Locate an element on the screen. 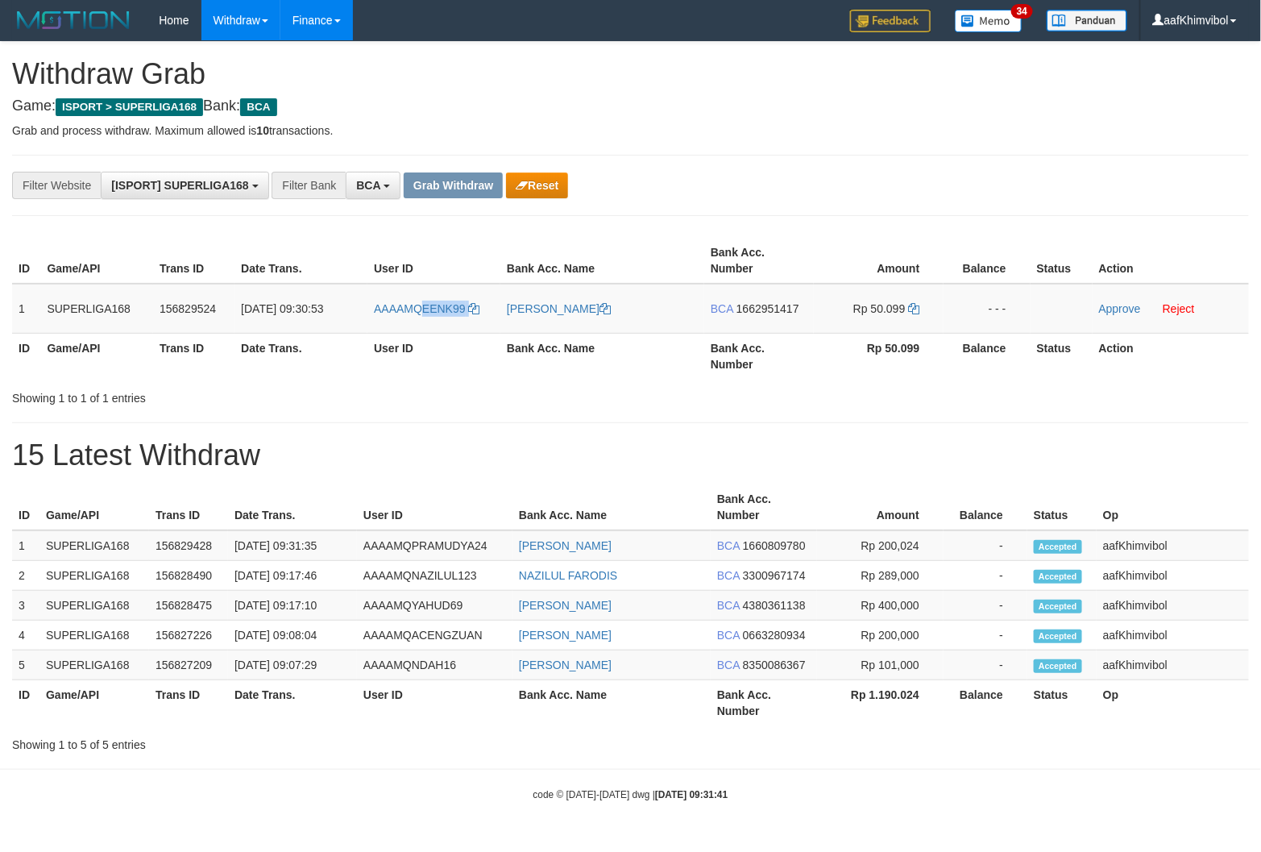 The height and width of the screenshot is (852, 1261). span: Copy 0663280934 to clipboard is located at coordinates (774, 635).